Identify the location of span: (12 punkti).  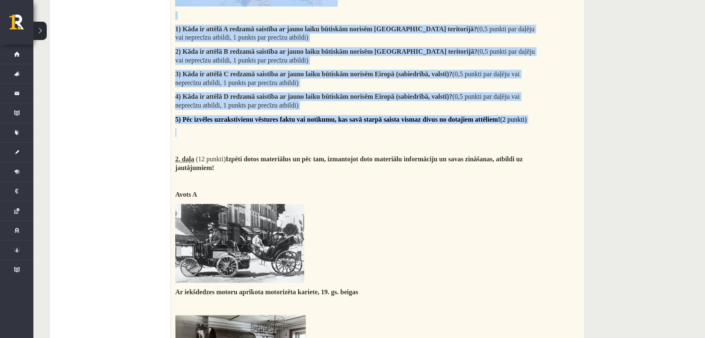
(211, 159).